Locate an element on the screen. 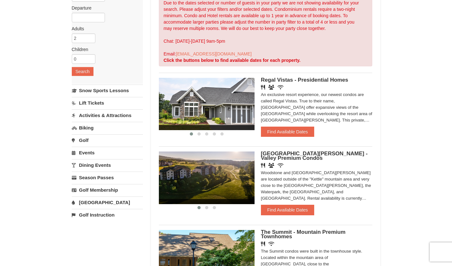  a: Season Passes is located at coordinates (107, 177).